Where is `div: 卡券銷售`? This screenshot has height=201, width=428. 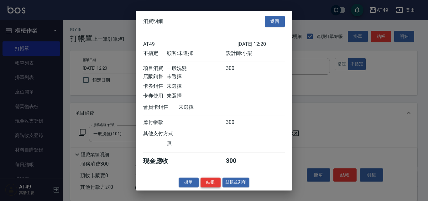 div: 卡券銷售 is located at coordinates (155, 86).